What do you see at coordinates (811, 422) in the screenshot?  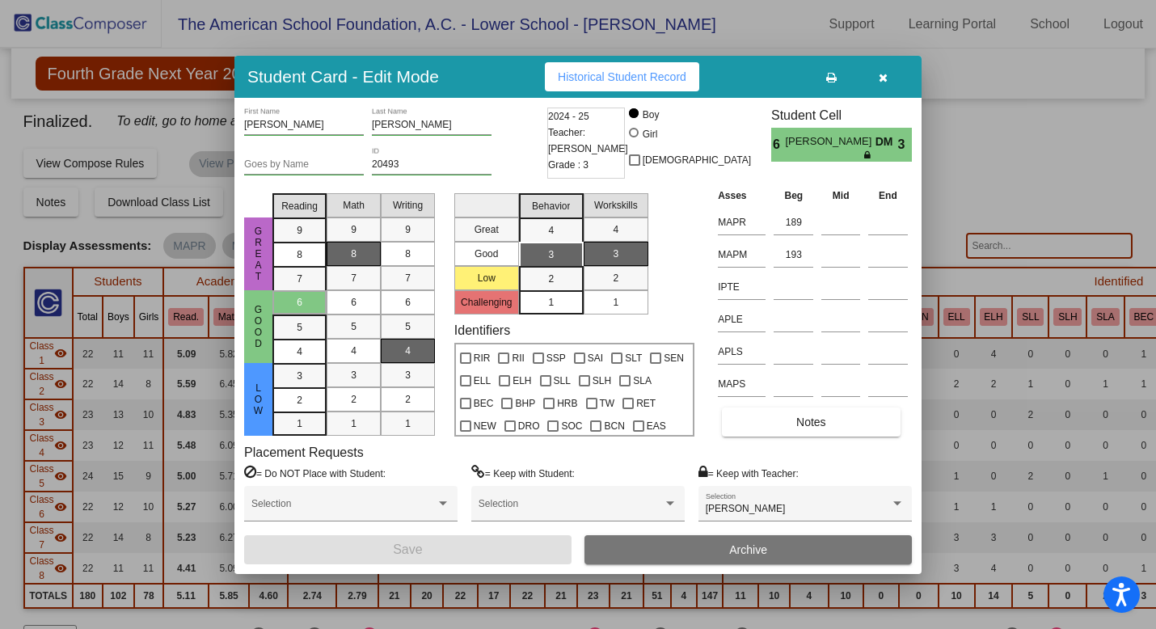 I see `span: Notes` at bounding box center [811, 422].